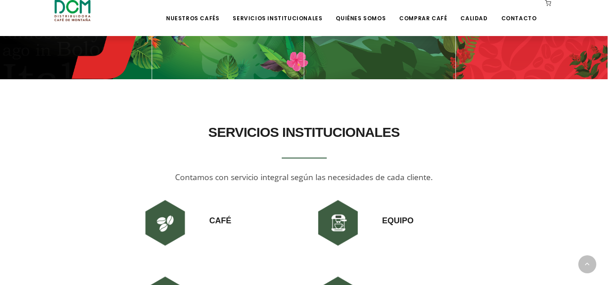  Describe the element at coordinates (193, 11) in the screenshot. I see `a: Nuestros Cafés` at that location.